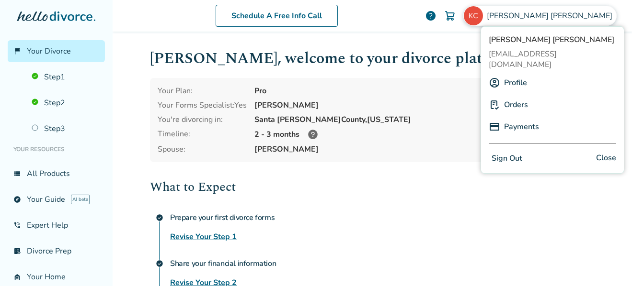 Image resolution: width=632 pixels, height=286 pixels. I want to click on img: A, so click(494, 83).